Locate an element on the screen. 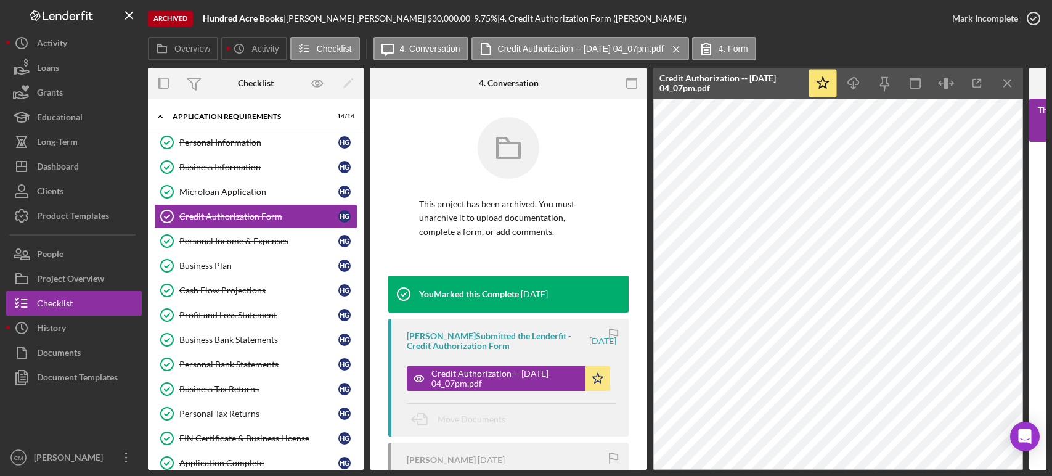 The width and height of the screenshot is (1052, 476). a: Business Bank StatementsHG is located at coordinates (256, 340).